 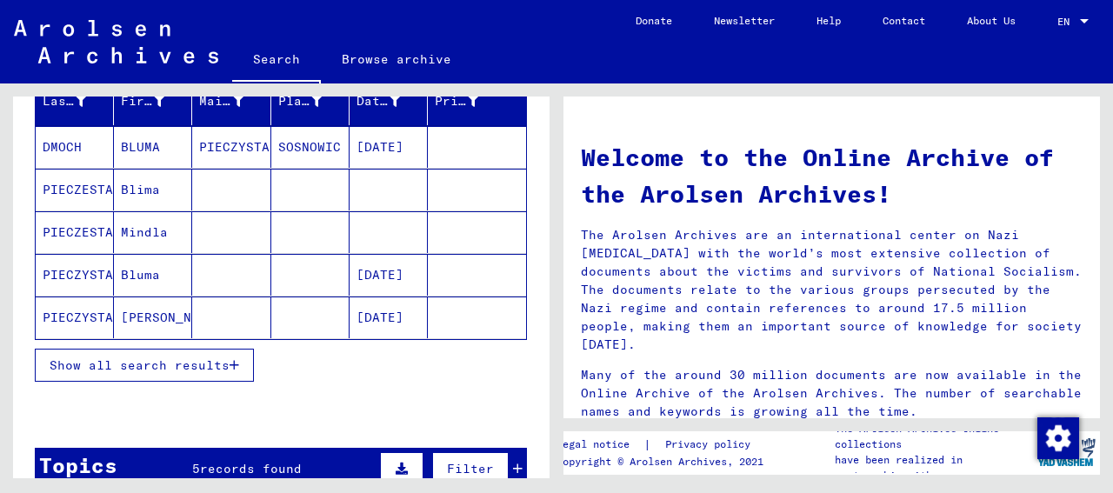 What do you see at coordinates (250, 469) in the screenshot?
I see `span: records found` at bounding box center [250, 469].